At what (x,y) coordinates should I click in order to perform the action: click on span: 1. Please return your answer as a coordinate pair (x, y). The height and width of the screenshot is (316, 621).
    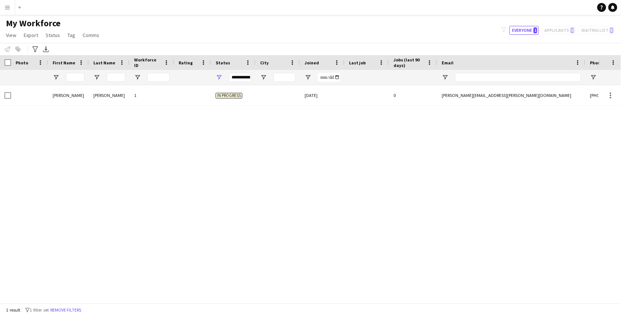
    Looking at the image, I should click on (535, 30).